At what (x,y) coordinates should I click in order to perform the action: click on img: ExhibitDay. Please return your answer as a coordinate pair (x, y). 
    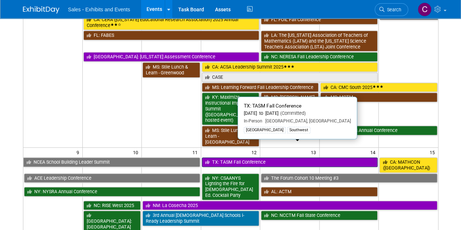
    Looking at the image, I should click on (41, 10).